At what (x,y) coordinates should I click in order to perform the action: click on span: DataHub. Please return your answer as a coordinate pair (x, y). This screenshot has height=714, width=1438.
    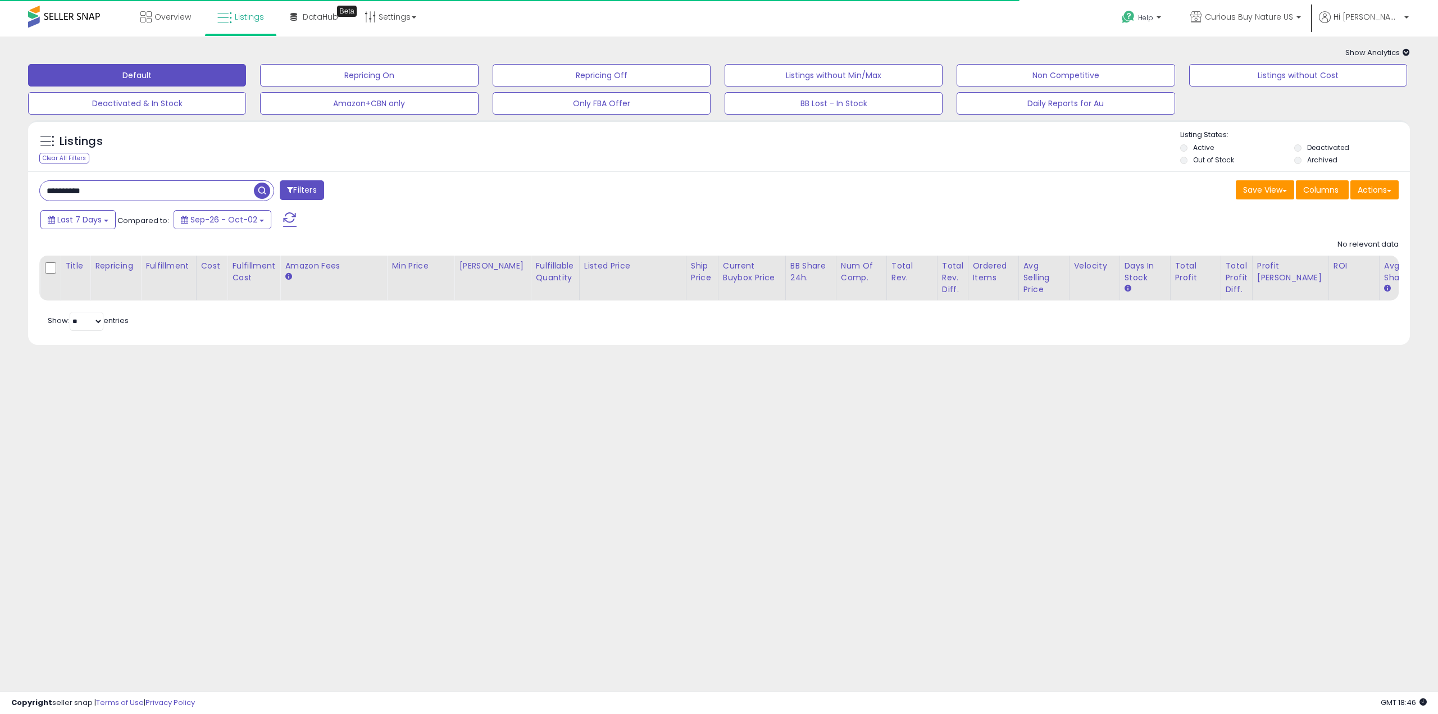
    Looking at the image, I should click on (320, 17).